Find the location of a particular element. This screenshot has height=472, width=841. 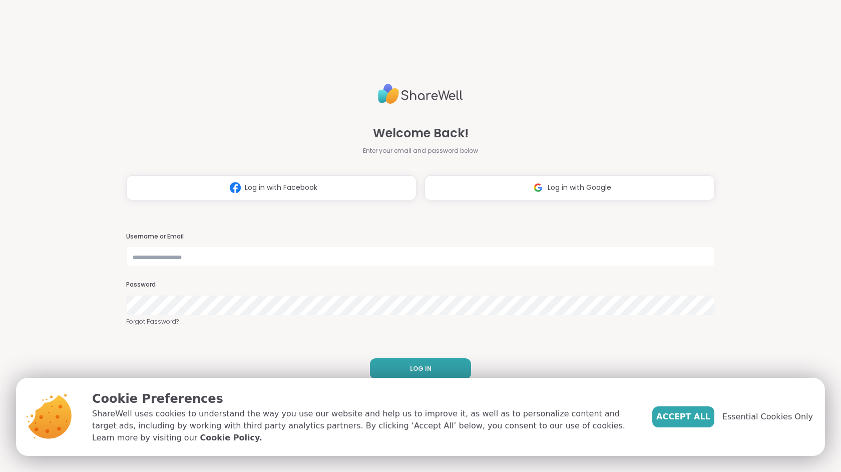

a: Forgot Password? is located at coordinates (421, 322).